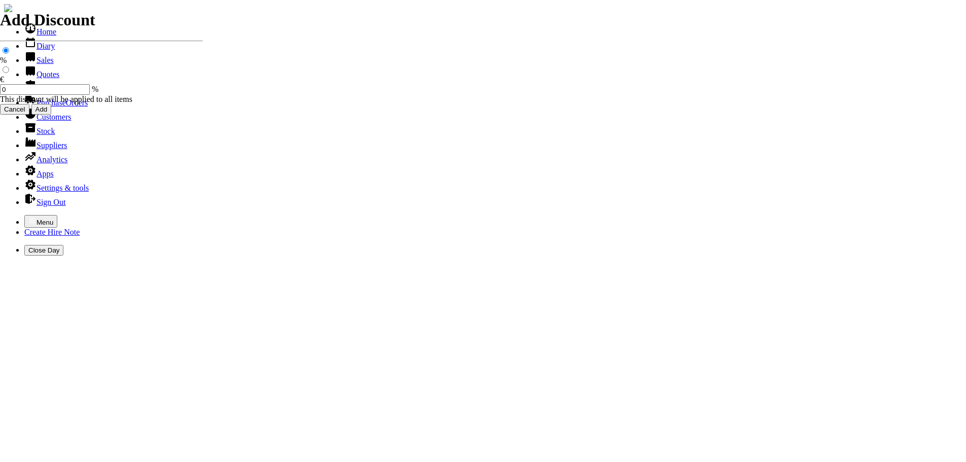 This screenshot has width=966, height=462. Describe the element at coordinates (46, 145) in the screenshot. I see `a: Suppliers` at that location.